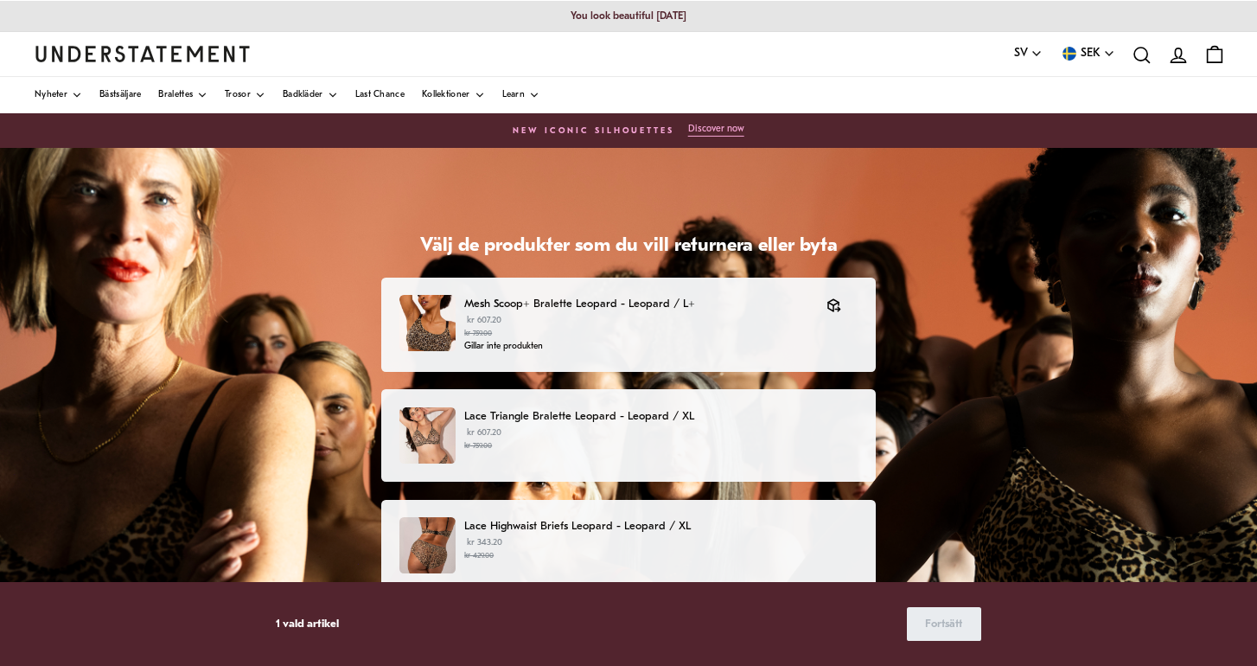  I want to click on a: Kollektioner, so click(453, 95).